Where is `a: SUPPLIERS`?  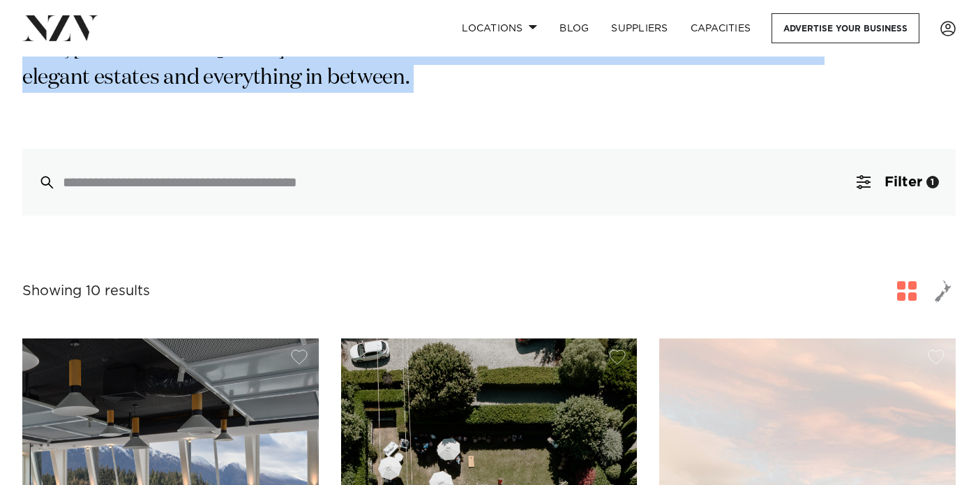 a: SUPPLIERS is located at coordinates (639, 28).